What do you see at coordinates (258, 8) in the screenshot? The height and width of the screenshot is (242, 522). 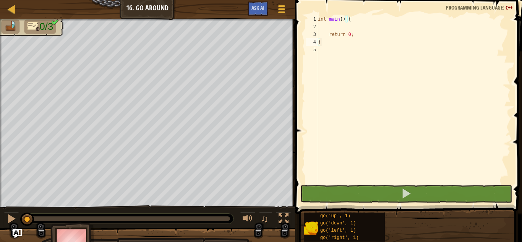 I see `span: Ask AI` at bounding box center [258, 8].